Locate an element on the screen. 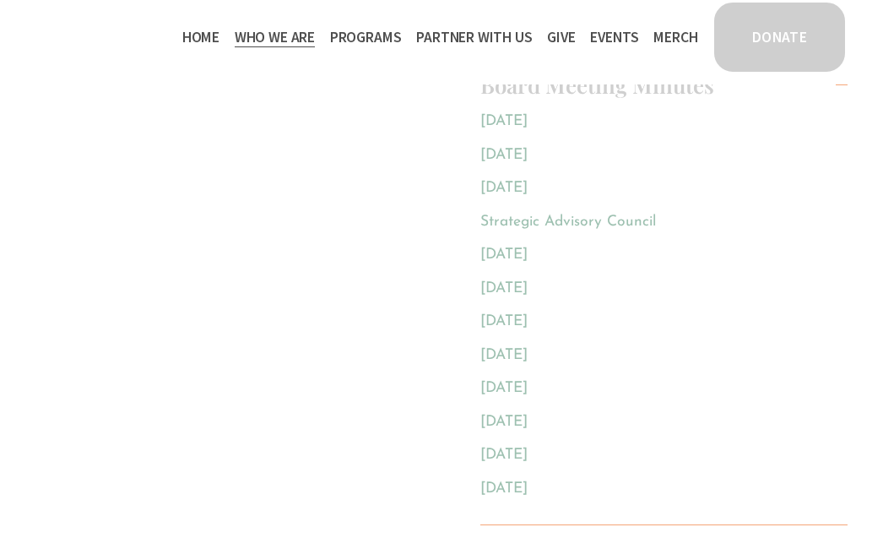 The image size is (883, 538). button: Board Meeting Minutes is located at coordinates (663, 84).